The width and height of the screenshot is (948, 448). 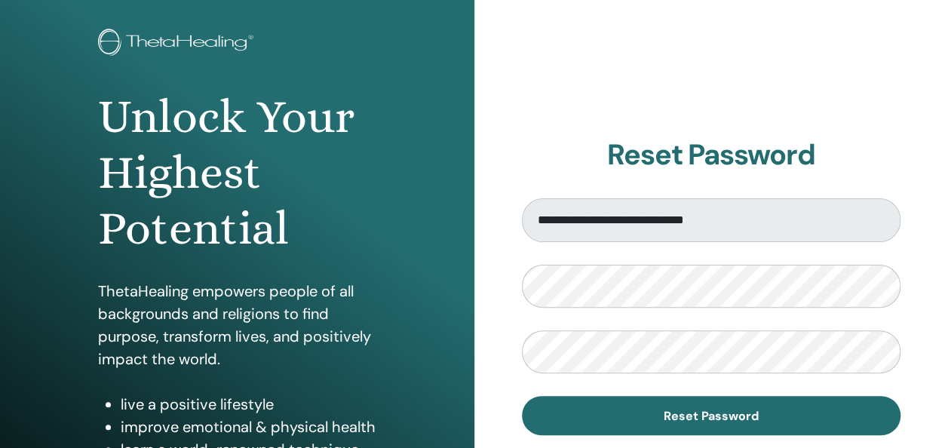 I want to click on li: live a positive lifestyle, so click(x=248, y=404).